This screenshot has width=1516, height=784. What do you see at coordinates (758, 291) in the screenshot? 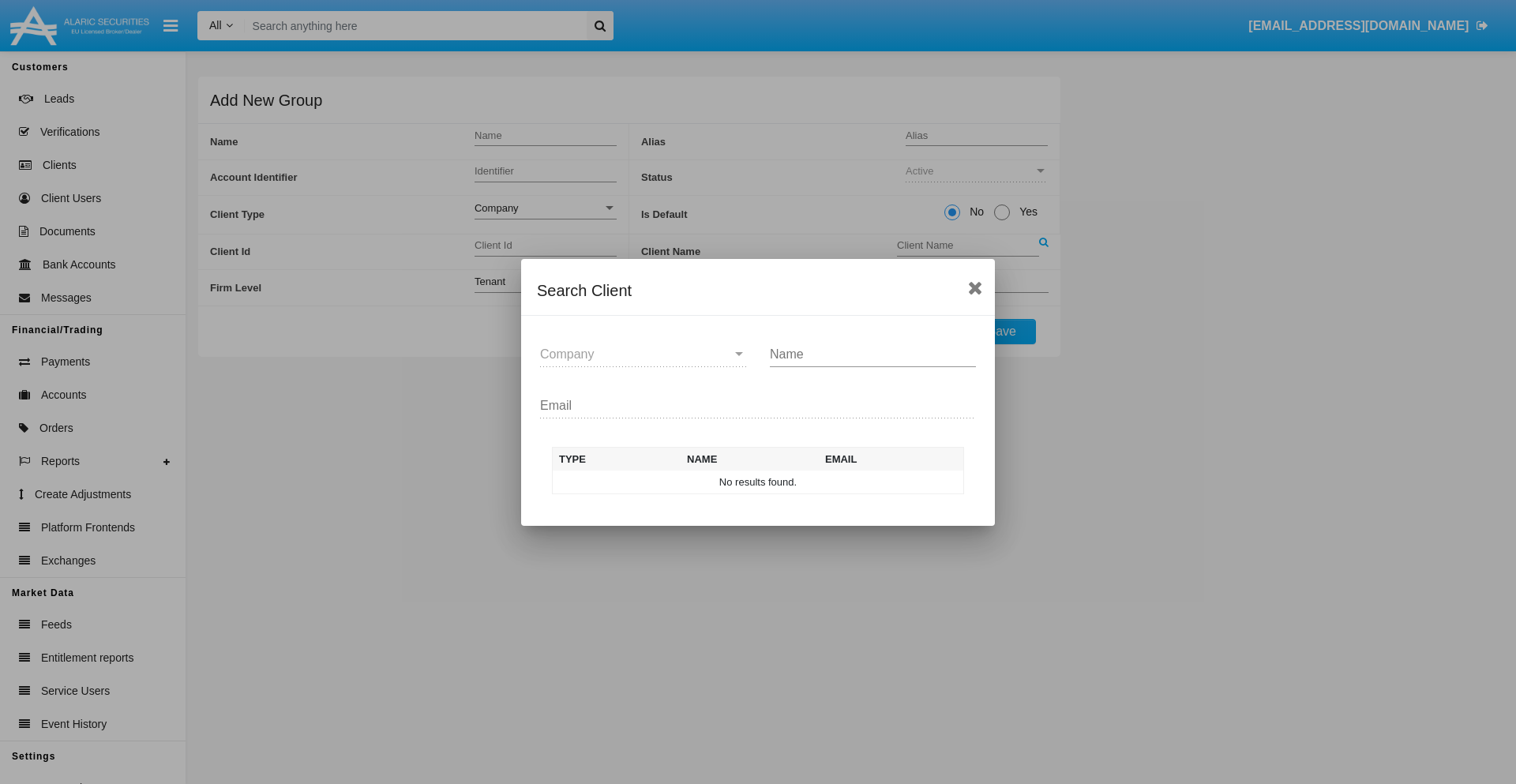
I see `div: Search Client` at bounding box center [758, 291].